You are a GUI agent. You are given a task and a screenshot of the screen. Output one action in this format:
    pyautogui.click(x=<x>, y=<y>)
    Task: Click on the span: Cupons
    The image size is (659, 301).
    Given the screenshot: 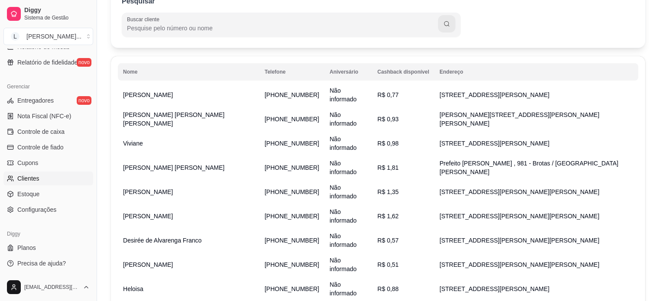 What is the action you would take?
    pyautogui.click(x=28, y=163)
    